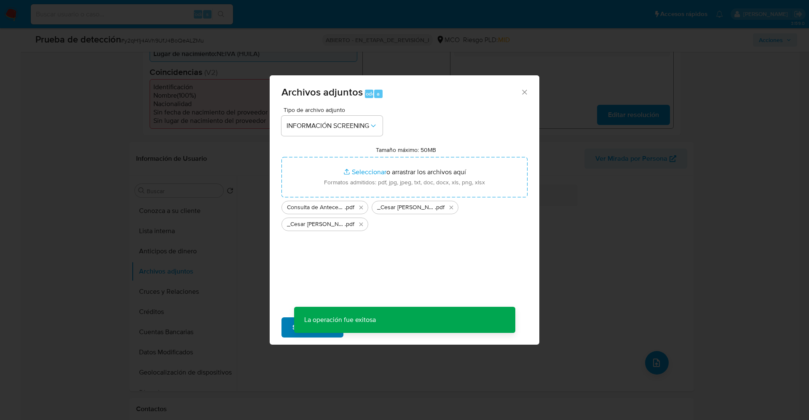 The width and height of the screenshot is (809, 420). Describe the element at coordinates (378, 94) in the screenshot. I see `font: a` at that location.